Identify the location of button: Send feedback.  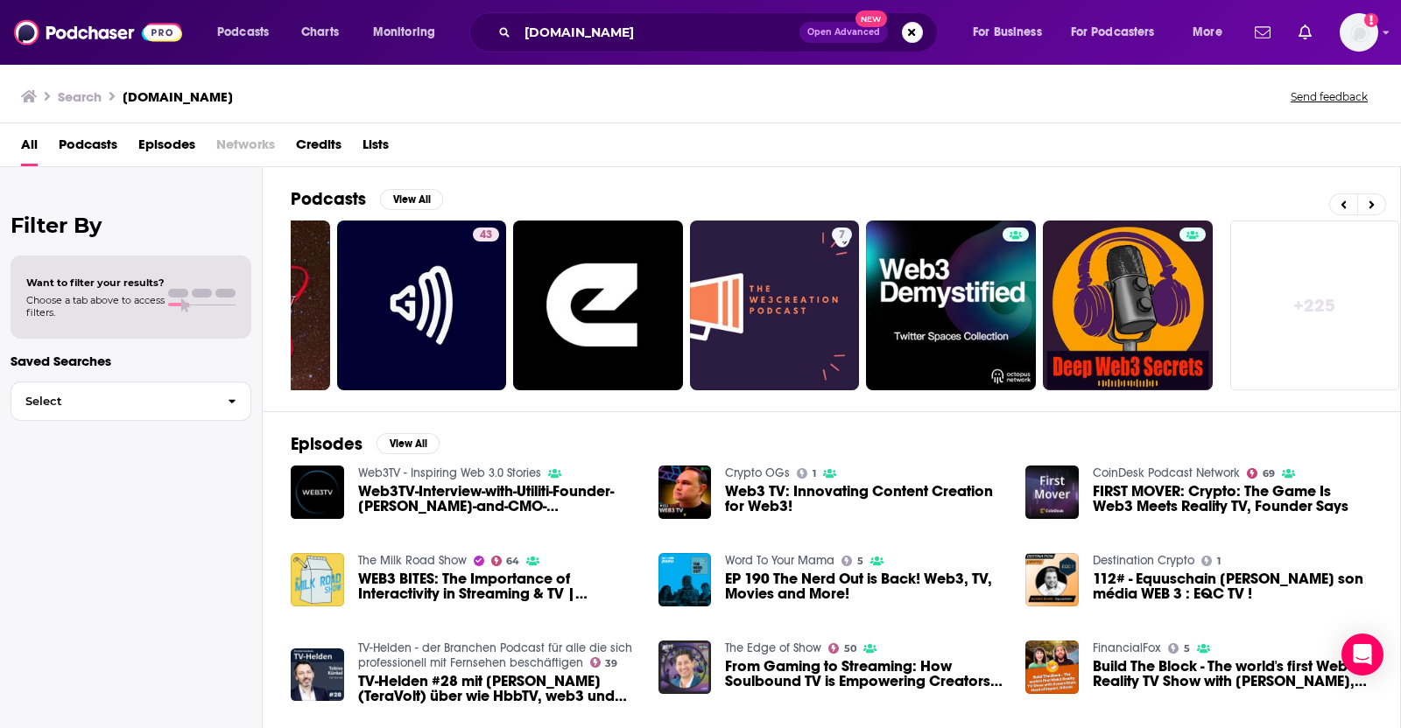
(1329, 96).